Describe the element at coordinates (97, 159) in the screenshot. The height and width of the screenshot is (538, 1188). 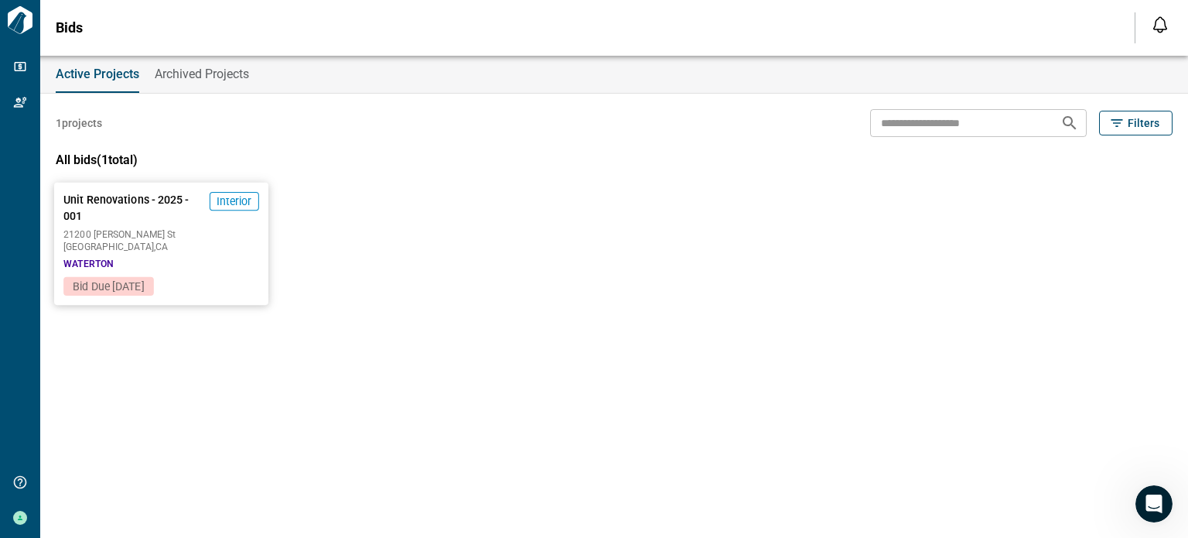
I see `span: All bids ( 1 total)` at that location.